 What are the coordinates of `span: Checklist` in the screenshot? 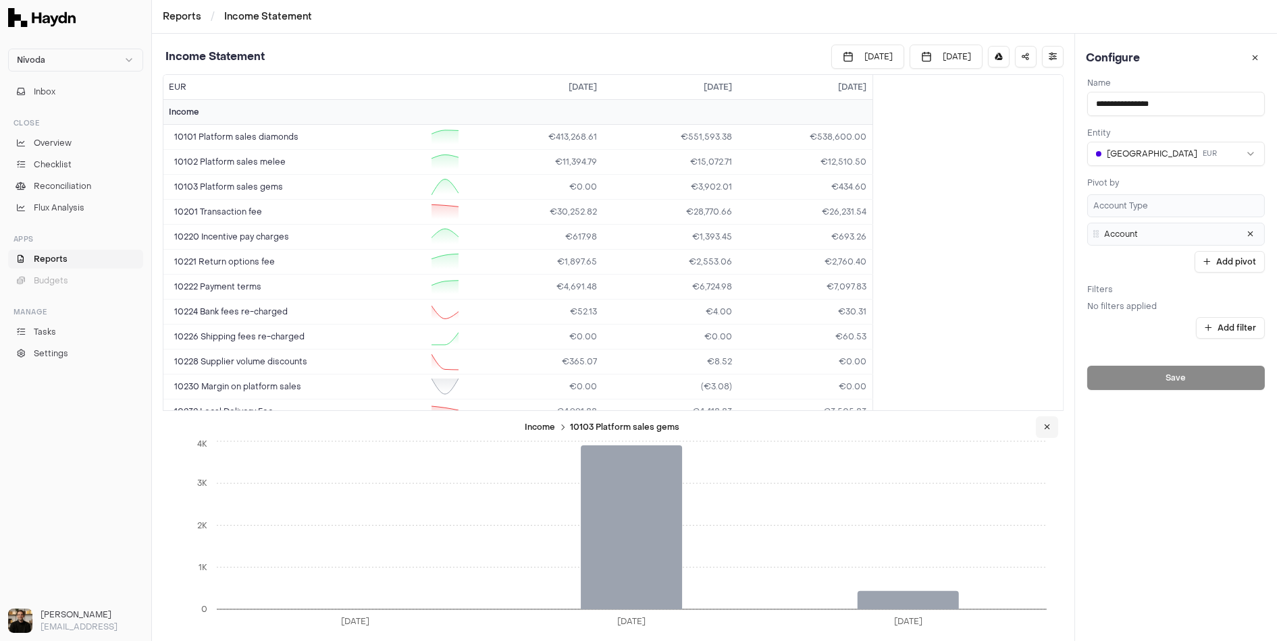 It's located at (53, 165).